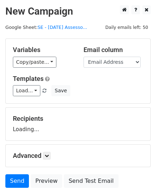  I want to click on a: Send, so click(17, 181).